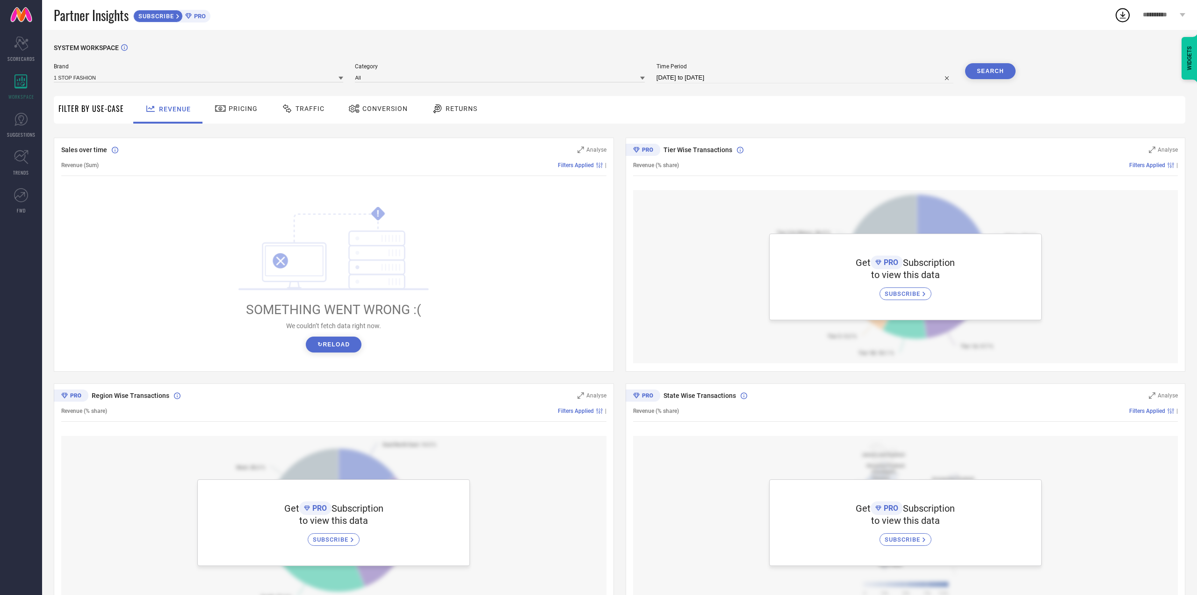  Describe the element at coordinates (1123, 15) in the screenshot. I see `div: Open download list` at that location.